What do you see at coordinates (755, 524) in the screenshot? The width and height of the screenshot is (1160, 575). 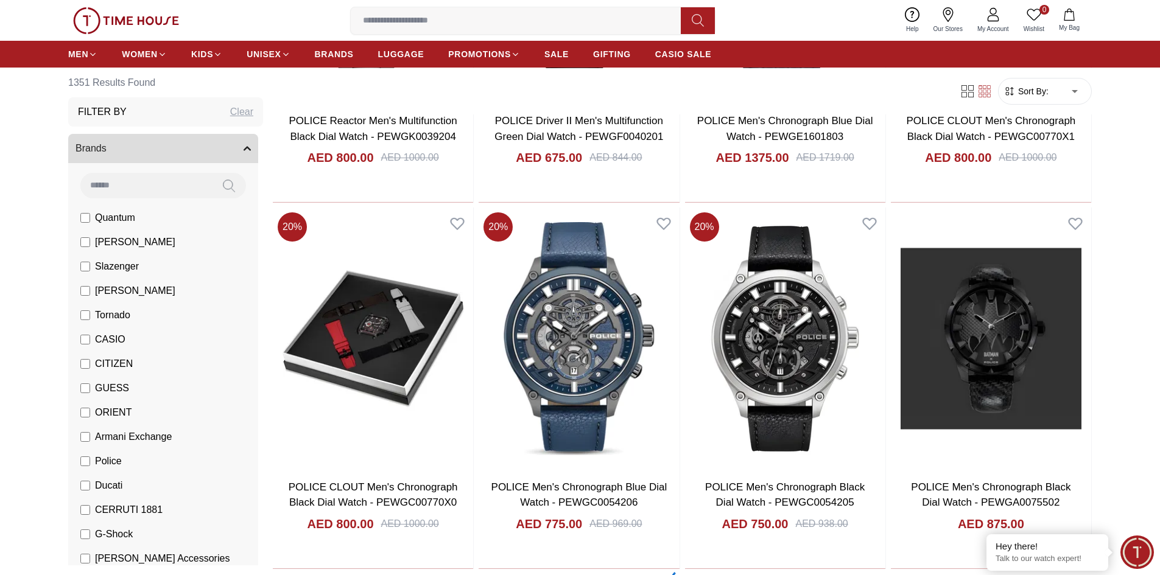 I see `h4: AED 750.00` at bounding box center [755, 524].